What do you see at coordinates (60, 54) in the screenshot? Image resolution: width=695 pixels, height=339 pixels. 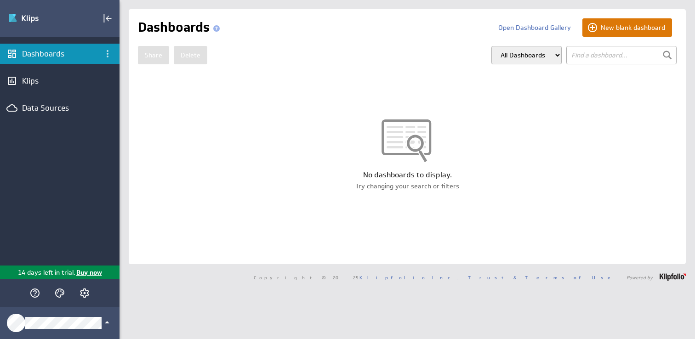 I see `div: Dashboards` at bounding box center [60, 54].